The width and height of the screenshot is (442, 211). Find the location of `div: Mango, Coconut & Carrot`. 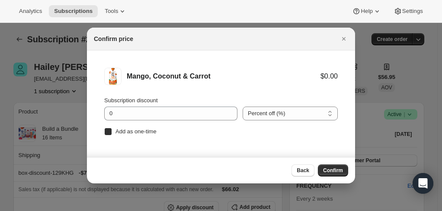

div: Mango, Coconut & Carrot is located at coordinates (223, 77).